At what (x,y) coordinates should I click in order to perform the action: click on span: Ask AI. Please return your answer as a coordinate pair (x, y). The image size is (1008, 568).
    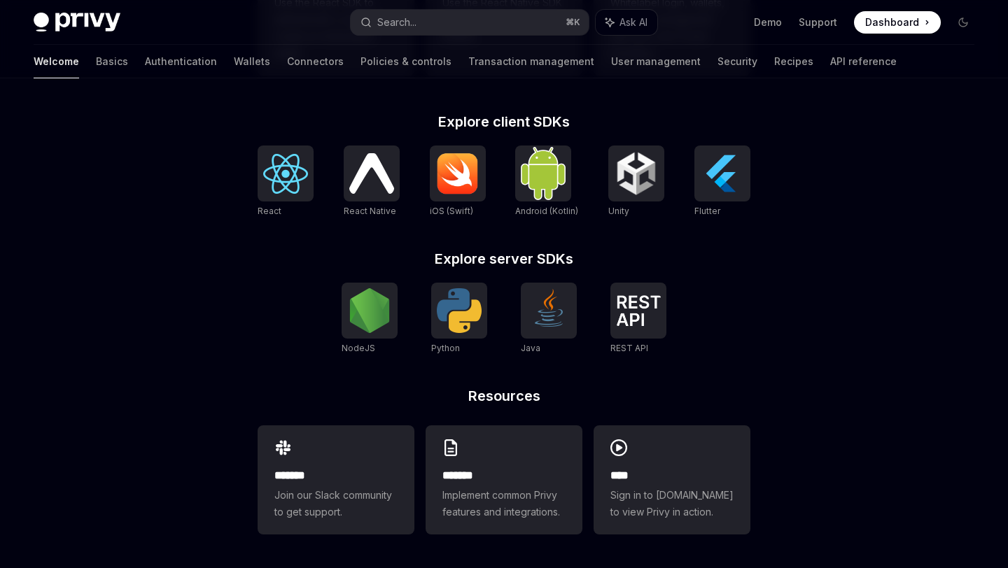
    Looking at the image, I should click on (633, 22).